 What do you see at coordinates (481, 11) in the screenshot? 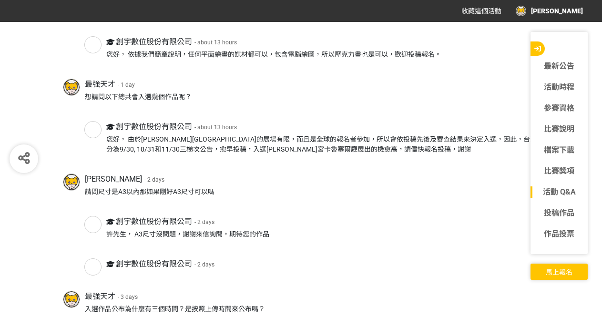
I see `span: 收藏這個活動` at bounding box center [481, 11].